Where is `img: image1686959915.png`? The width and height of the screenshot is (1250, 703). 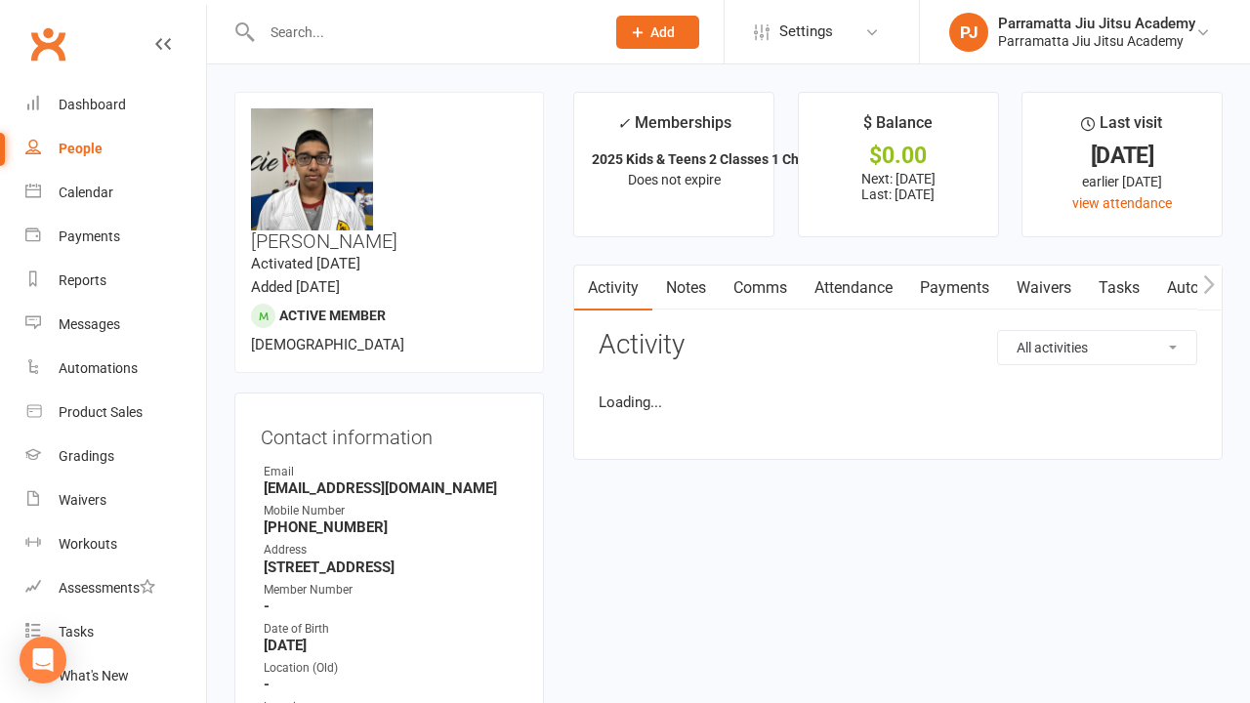
img: image1686959915.png is located at coordinates (311, 169).